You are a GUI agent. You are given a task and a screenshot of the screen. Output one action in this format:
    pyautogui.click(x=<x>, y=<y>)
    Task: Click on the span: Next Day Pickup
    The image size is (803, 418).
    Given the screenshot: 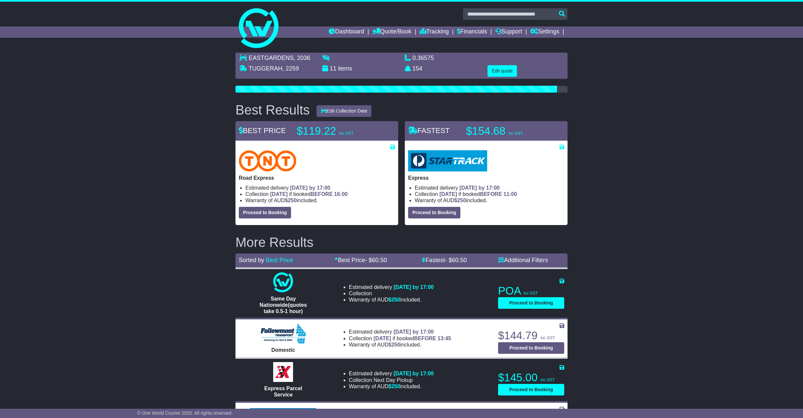 What is the action you would take?
    pyautogui.click(x=393, y=380)
    